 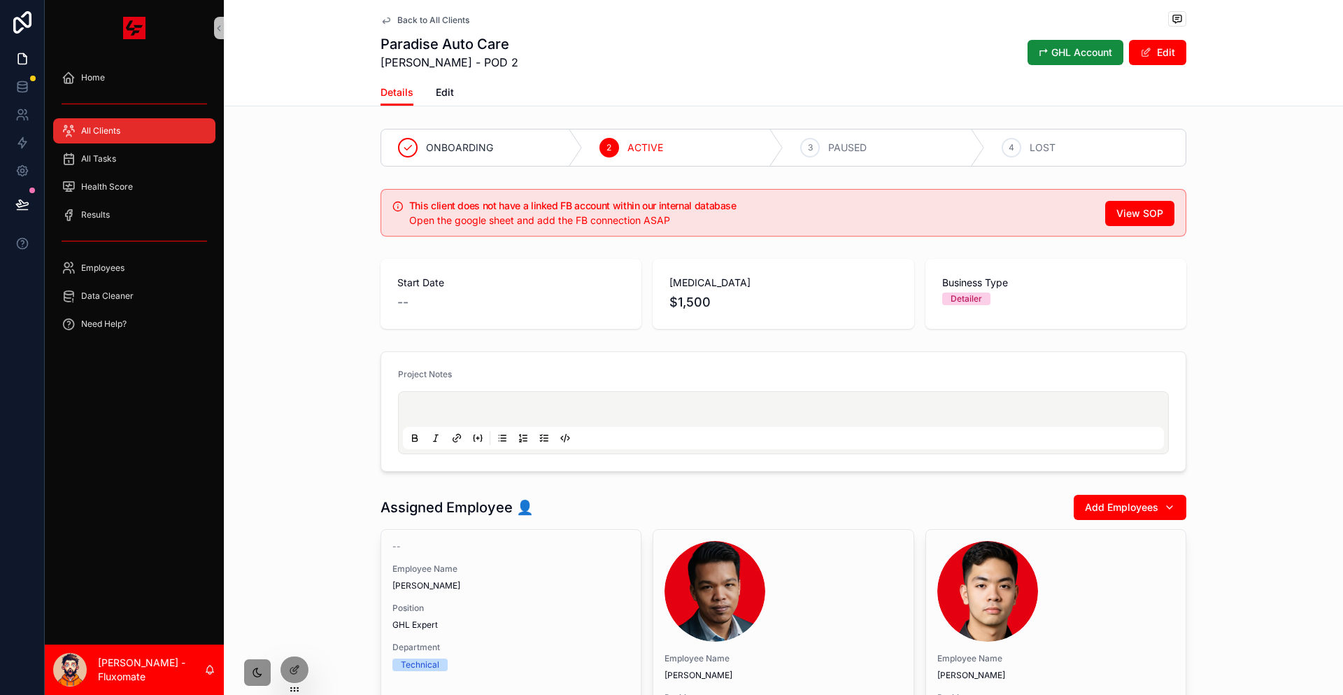 I want to click on span: Edit, so click(x=445, y=92).